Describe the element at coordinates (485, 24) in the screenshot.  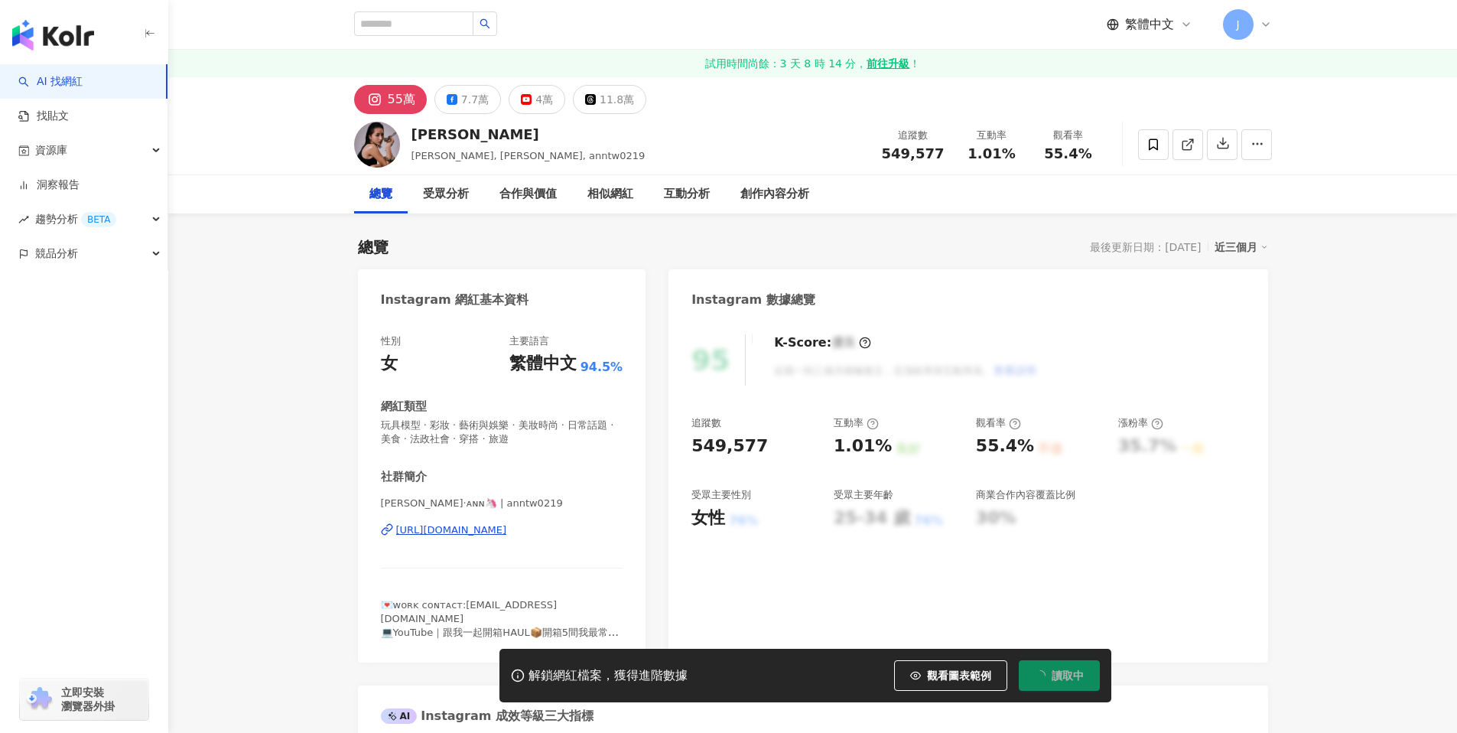
I see `span: search` at that location.